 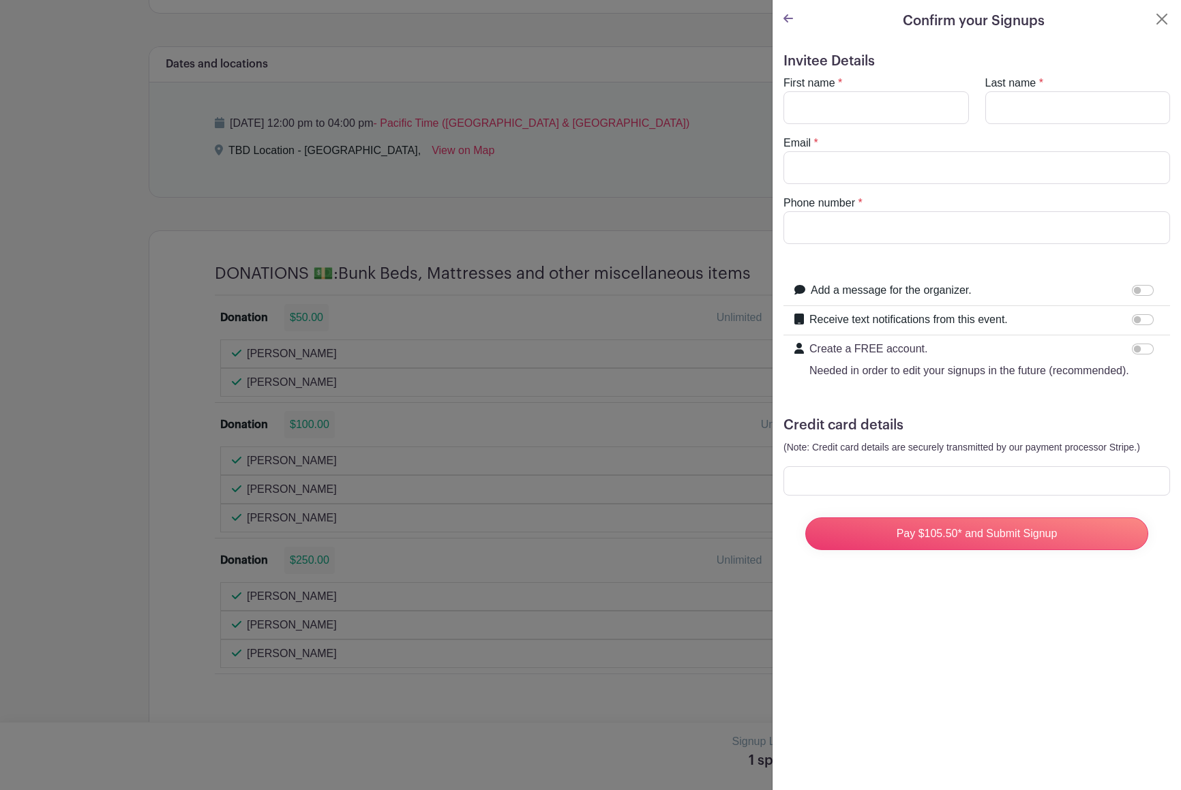 I want to click on p: Needed in order to edit your signups in the future (recommended)., so click(x=969, y=371).